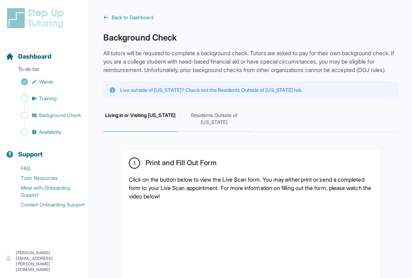 This screenshot has width=412, height=278. What do you see at coordinates (60, 115) in the screenshot?
I see `span: Background Check` at bounding box center [60, 115].